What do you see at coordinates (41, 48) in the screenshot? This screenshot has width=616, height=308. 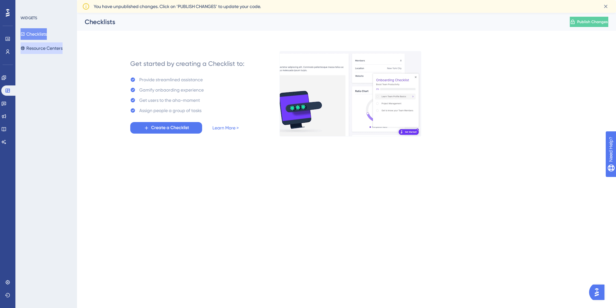 I see `button: Resource Centers` at bounding box center [41, 48].